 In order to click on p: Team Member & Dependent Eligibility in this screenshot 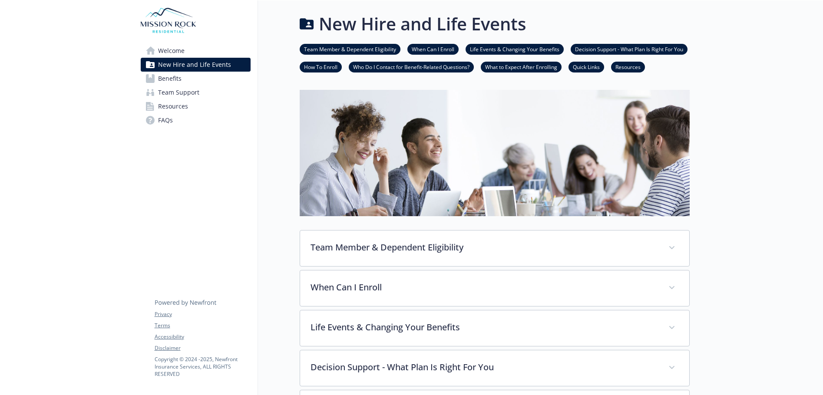, I will do `click(484, 247)`.